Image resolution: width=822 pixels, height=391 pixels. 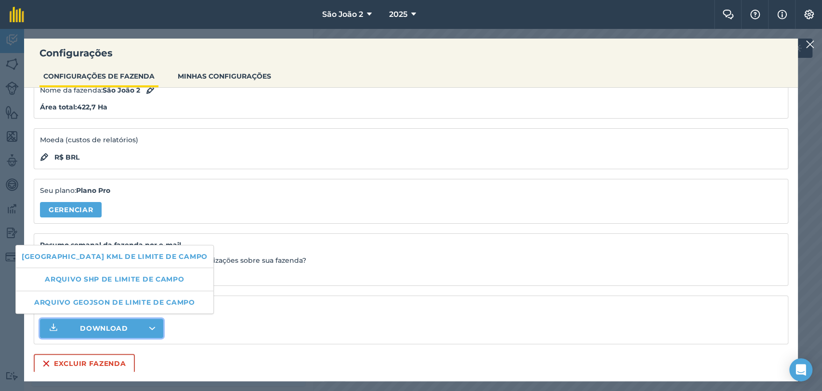 What do you see at coordinates (801, 370) in the screenshot?
I see `div: Abra o Intercom Messenger` at bounding box center [801, 370].